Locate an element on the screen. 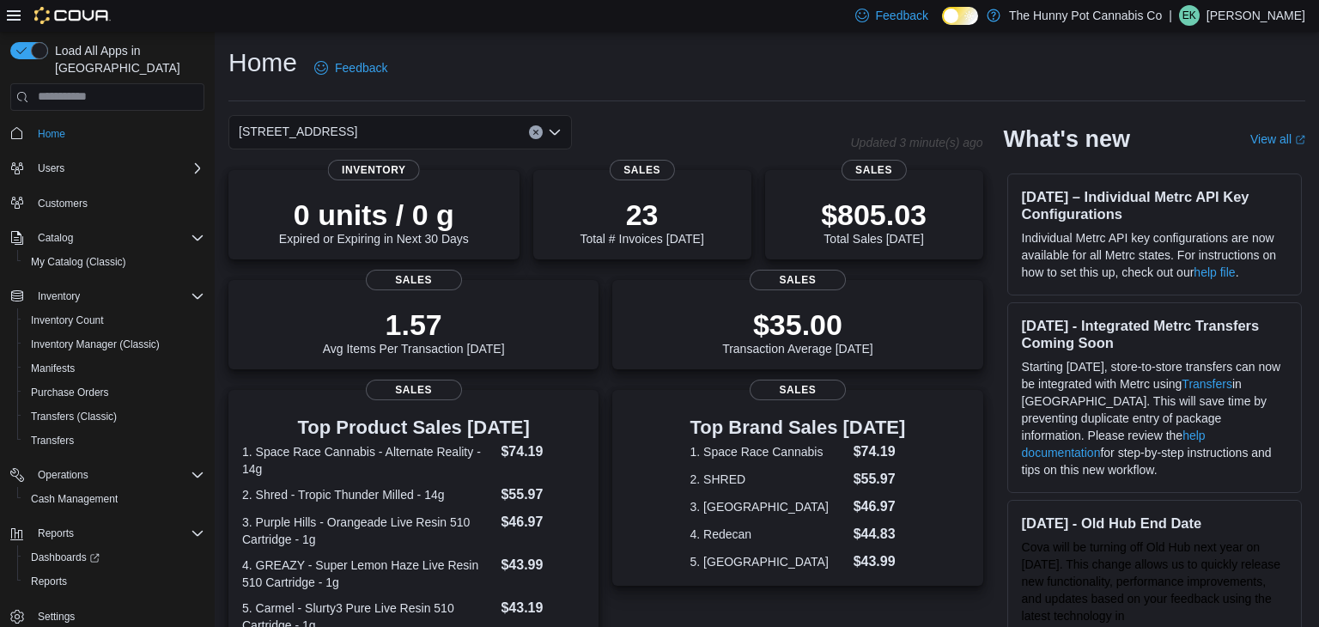  span: Customers is located at coordinates (63, 204).